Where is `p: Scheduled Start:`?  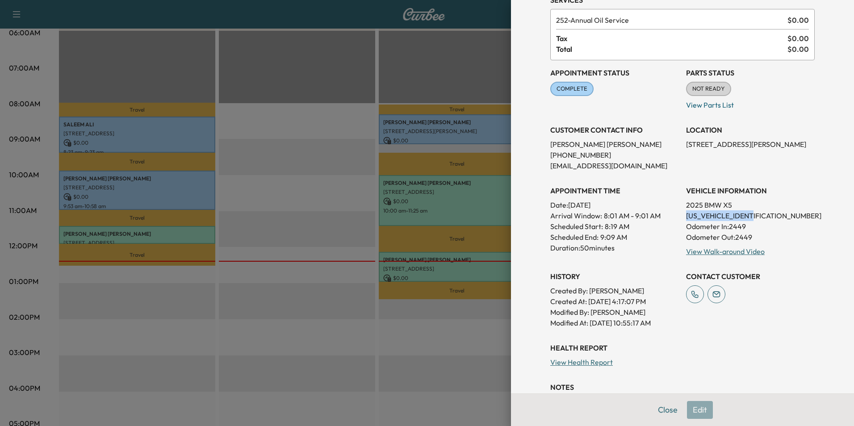 p: Scheduled Start: is located at coordinates (577, 227).